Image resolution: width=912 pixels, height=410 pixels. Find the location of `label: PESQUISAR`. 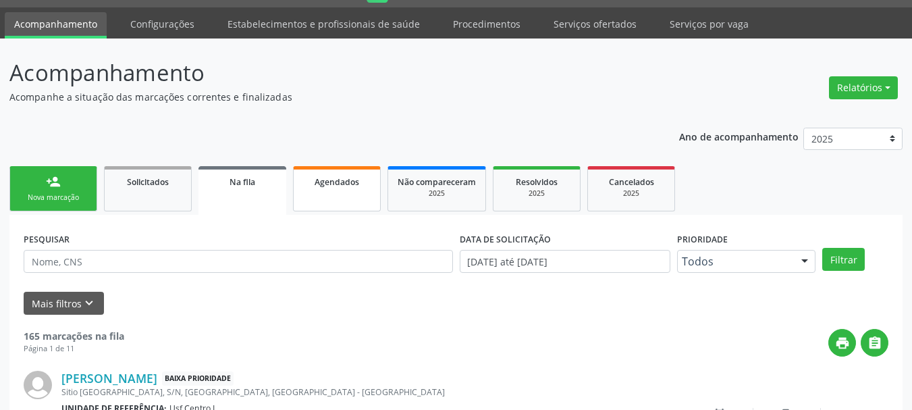

label: PESQUISAR is located at coordinates (47, 239).